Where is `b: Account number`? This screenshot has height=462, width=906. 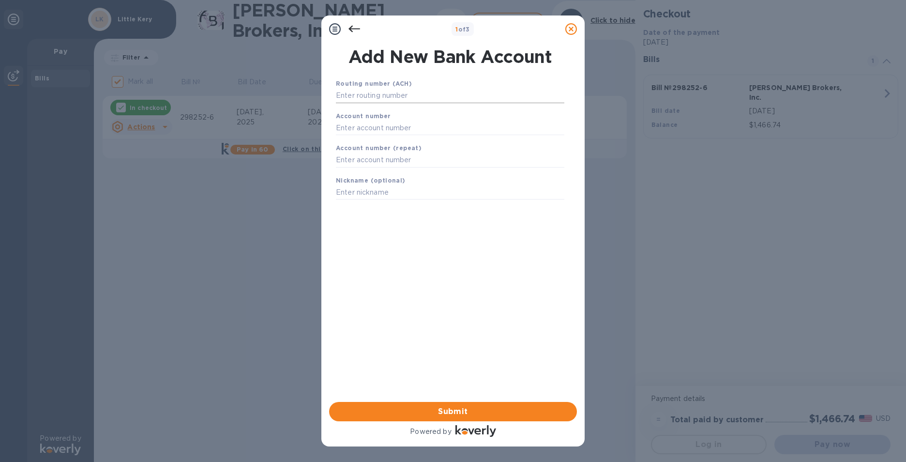 b: Account number is located at coordinates (364, 116).